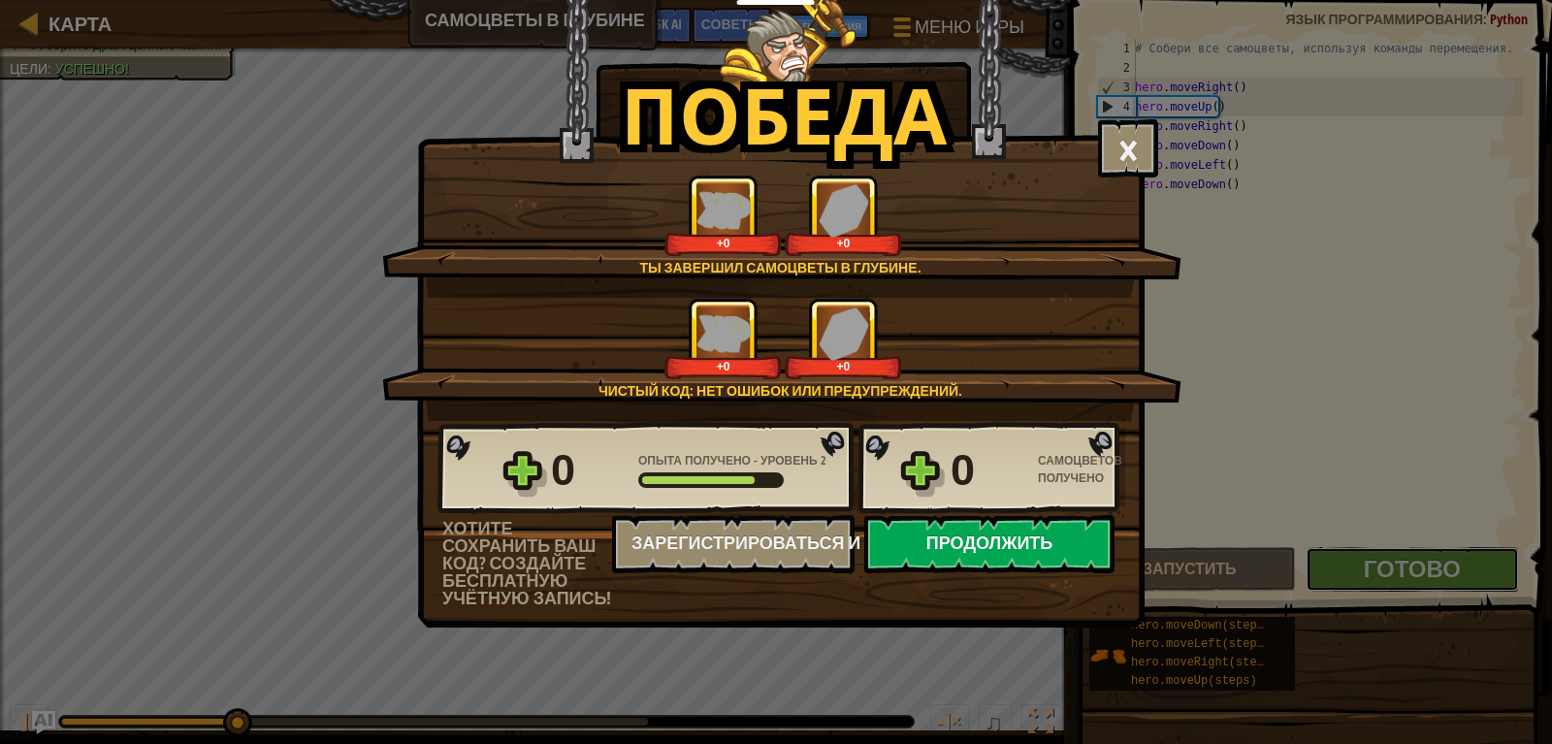 This screenshot has height=744, width=1552. I want to click on h1: Победа, so click(784, 114).